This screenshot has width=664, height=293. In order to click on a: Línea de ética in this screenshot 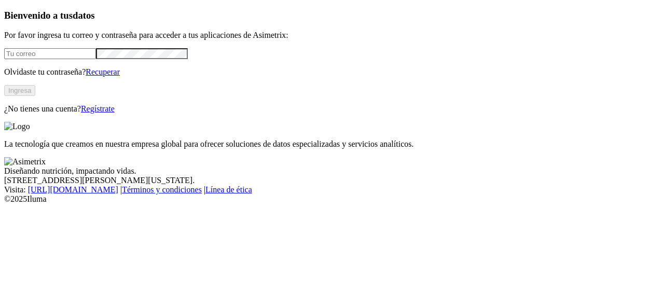, I will do `click(229, 189)`.